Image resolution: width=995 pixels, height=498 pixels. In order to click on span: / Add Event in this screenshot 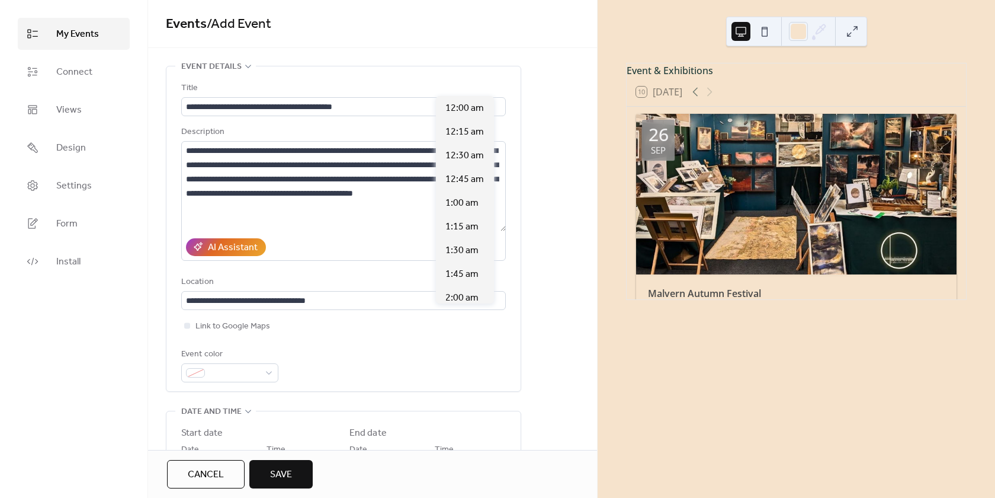, I will do `click(239, 24)`.